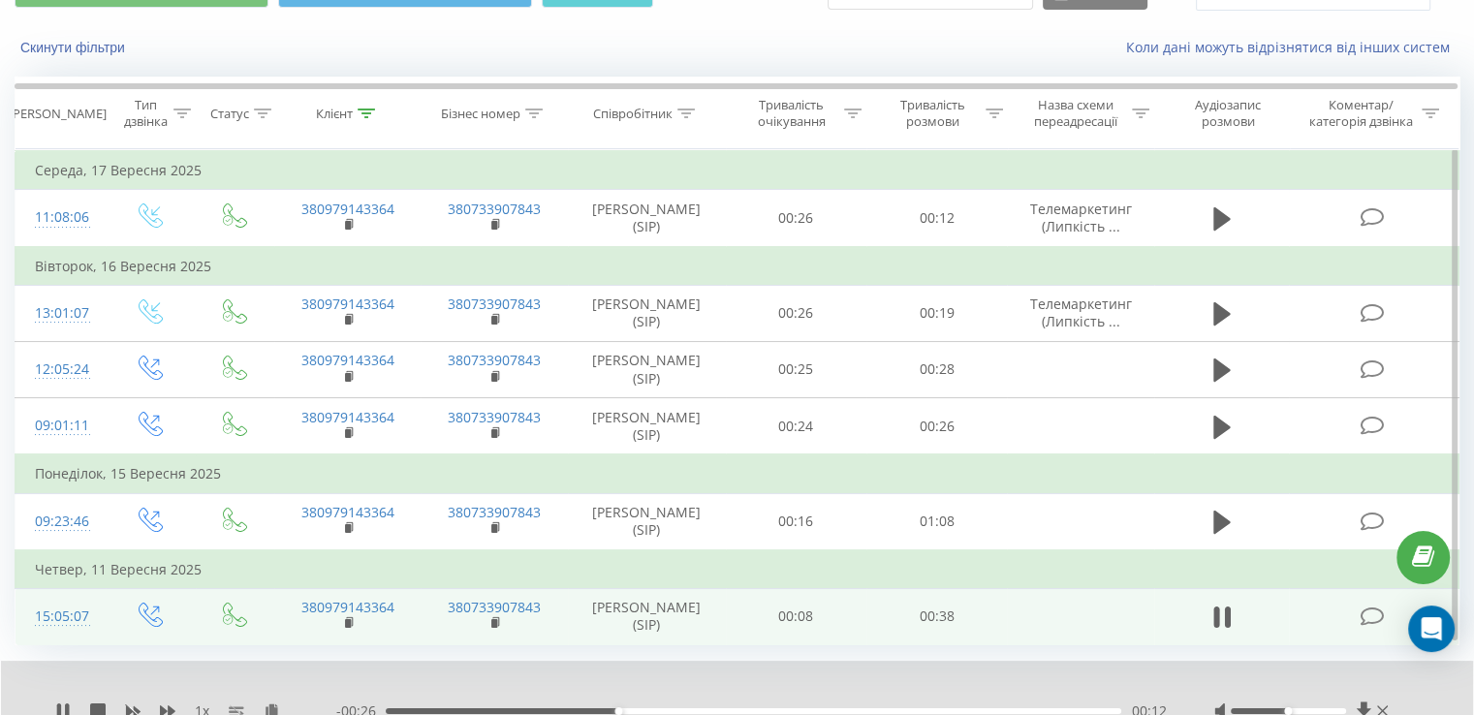  I want to click on div: Статус, so click(230, 113).